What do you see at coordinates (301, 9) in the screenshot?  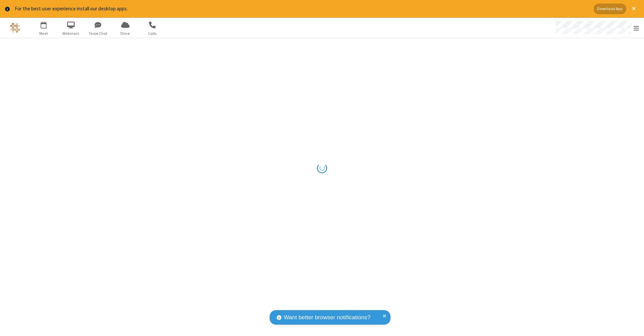 I see `div: For the best user experience install our desktop apps.` at bounding box center [301, 9].